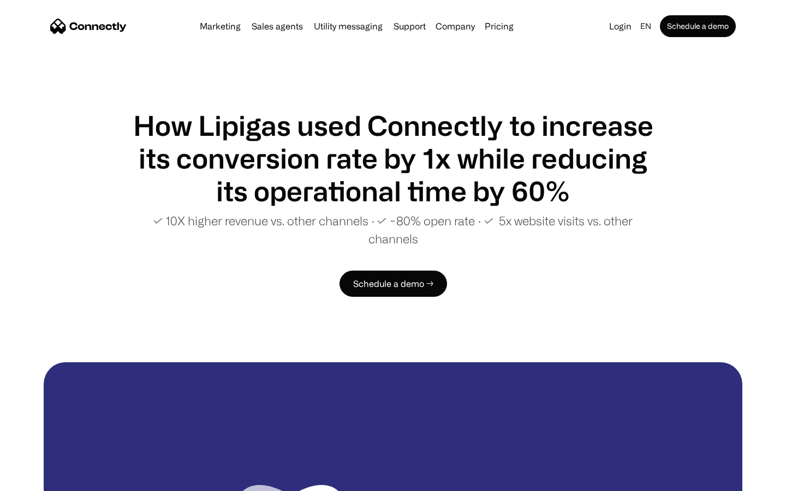 The width and height of the screenshot is (786, 491). I want to click on a: Marketing, so click(220, 26).